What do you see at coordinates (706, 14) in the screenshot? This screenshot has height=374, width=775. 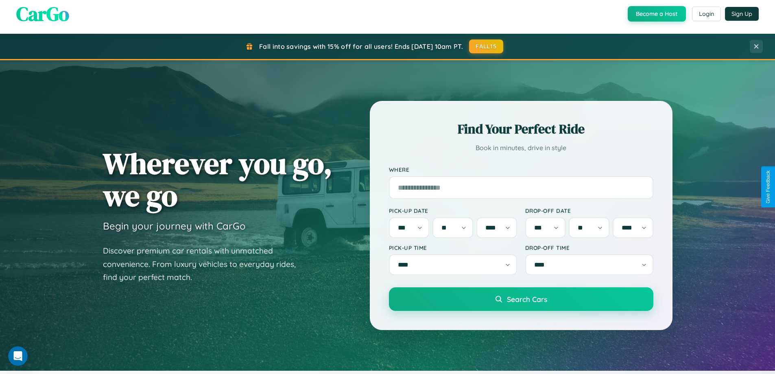 I see `button: Login` at bounding box center [706, 14].